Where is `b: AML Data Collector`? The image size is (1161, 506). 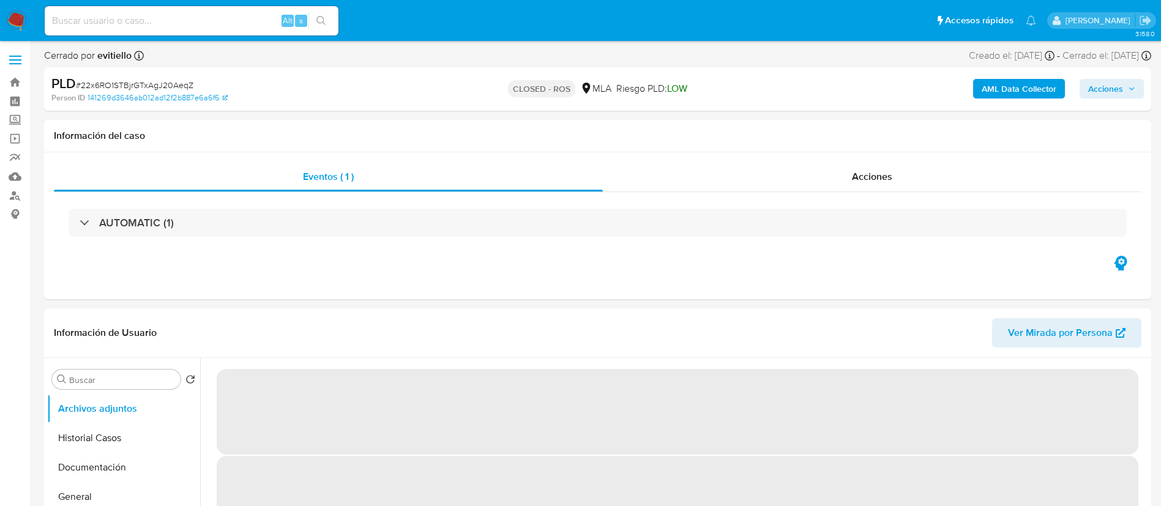
b: AML Data Collector is located at coordinates (1019, 89).